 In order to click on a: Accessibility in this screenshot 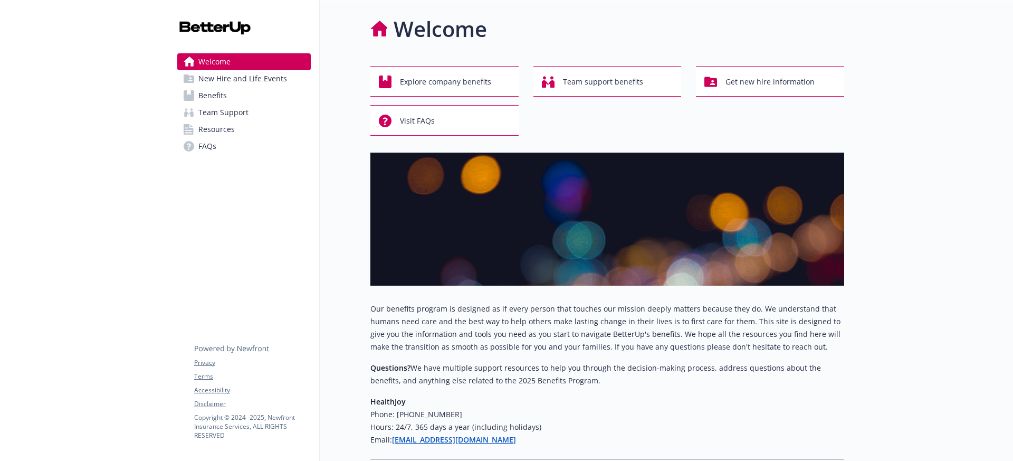, I will do `click(252, 390)`.